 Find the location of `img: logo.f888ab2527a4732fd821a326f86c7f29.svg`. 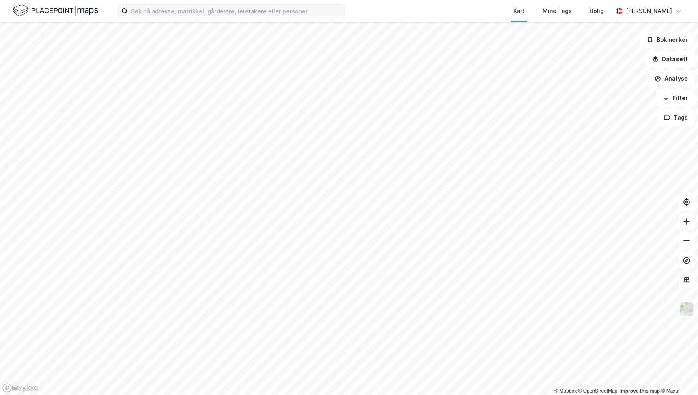

img: logo.f888ab2527a4732fd821a326f86c7f29.svg is located at coordinates (56, 11).